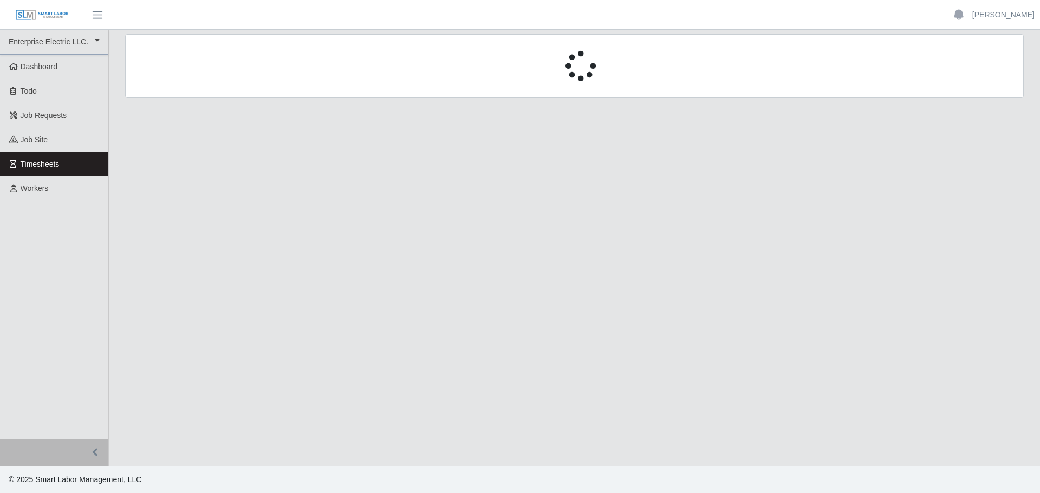  Describe the element at coordinates (35, 188) in the screenshot. I see `span: Workers` at that location.